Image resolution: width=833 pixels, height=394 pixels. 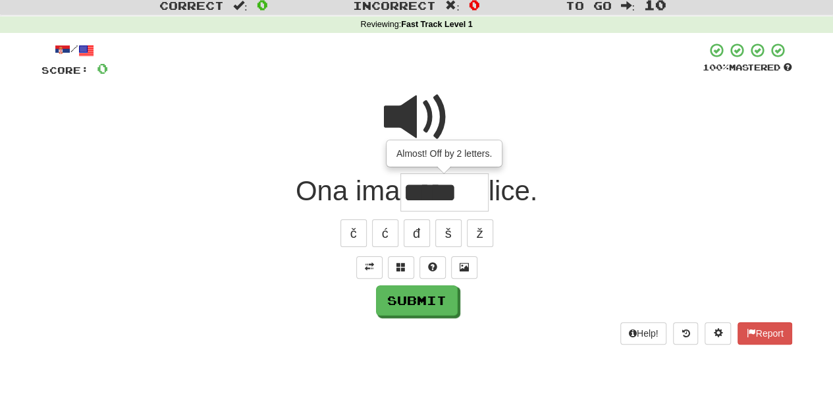 What do you see at coordinates (449, 233) in the screenshot?
I see `button: š` at bounding box center [449, 233].